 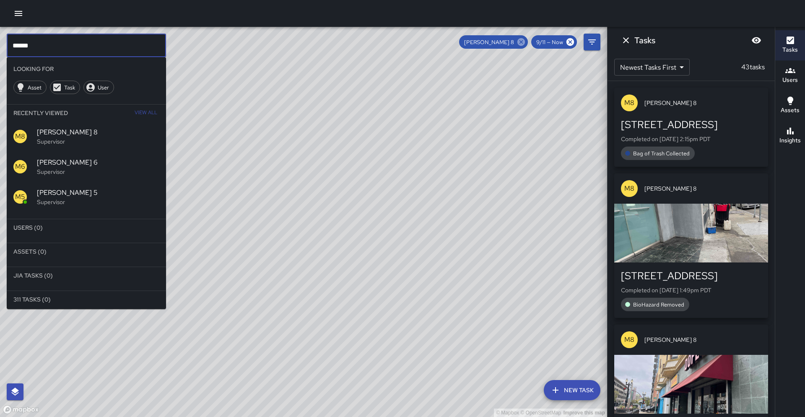 I want to click on span: Task, so click(x=70, y=87).